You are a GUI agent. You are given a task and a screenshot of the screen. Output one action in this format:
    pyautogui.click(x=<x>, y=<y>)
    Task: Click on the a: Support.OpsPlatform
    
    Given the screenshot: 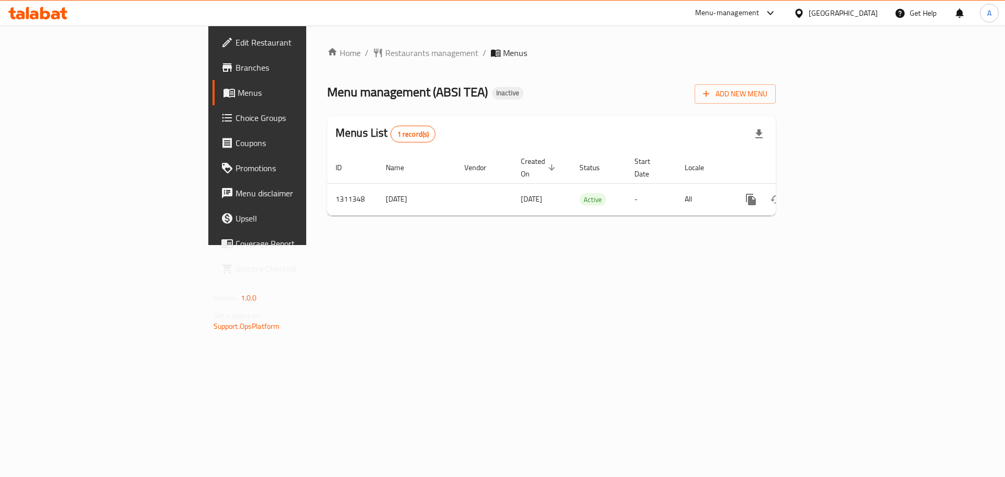 What is the action you would take?
    pyautogui.click(x=247, y=326)
    